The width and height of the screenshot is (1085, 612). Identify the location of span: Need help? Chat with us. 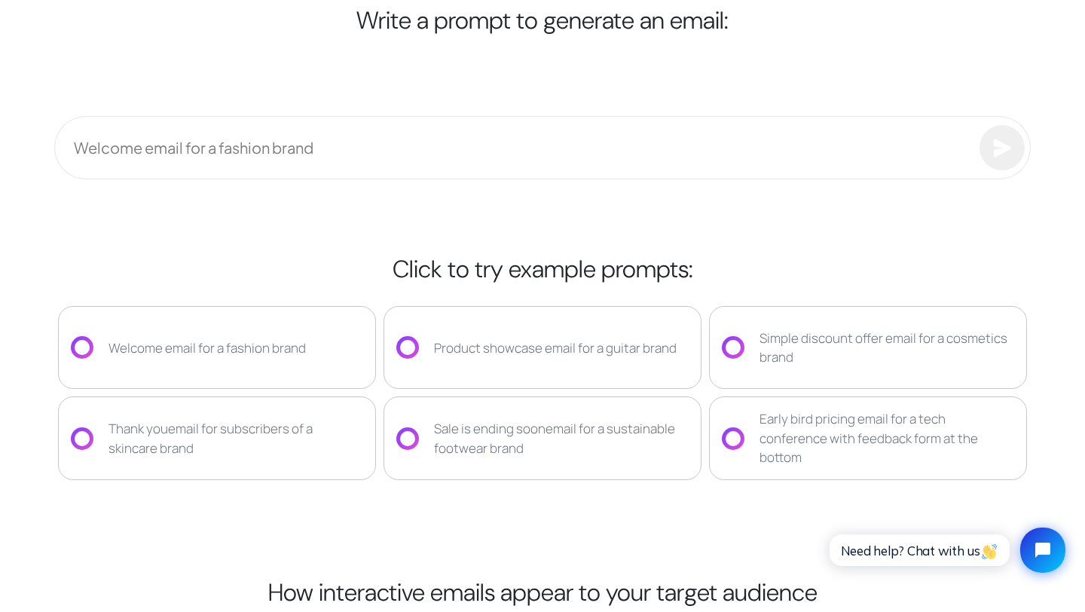
(103, 35).